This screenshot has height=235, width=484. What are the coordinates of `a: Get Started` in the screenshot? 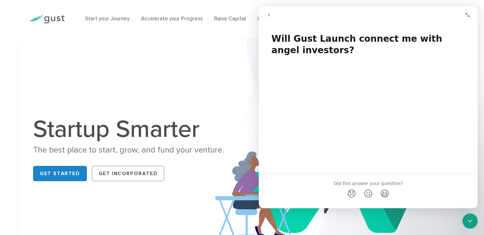 It's located at (60, 174).